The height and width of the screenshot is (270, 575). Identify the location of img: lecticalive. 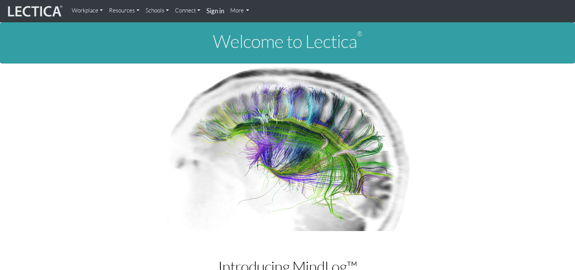
(34, 11).